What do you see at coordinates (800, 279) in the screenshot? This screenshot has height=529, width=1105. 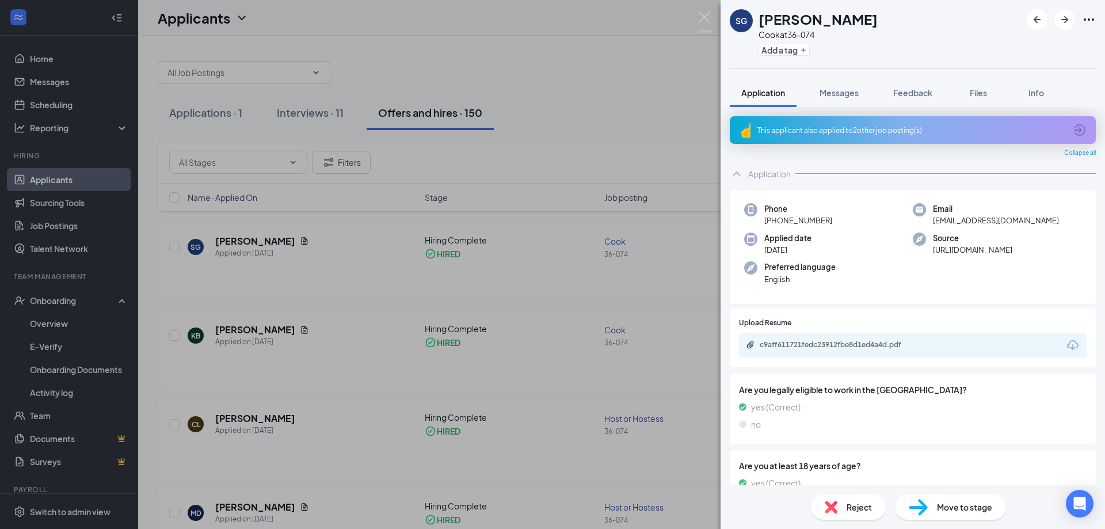 I see `span: English` at bounding box center [800, 279].